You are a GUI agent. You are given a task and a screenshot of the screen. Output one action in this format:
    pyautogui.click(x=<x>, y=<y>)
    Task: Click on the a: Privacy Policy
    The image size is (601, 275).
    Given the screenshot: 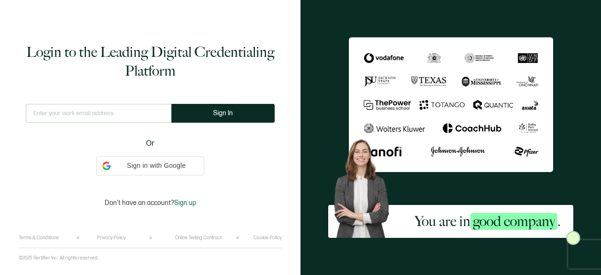 What is the action you would take?
    pyautogui.click(x=111, y=237)
    